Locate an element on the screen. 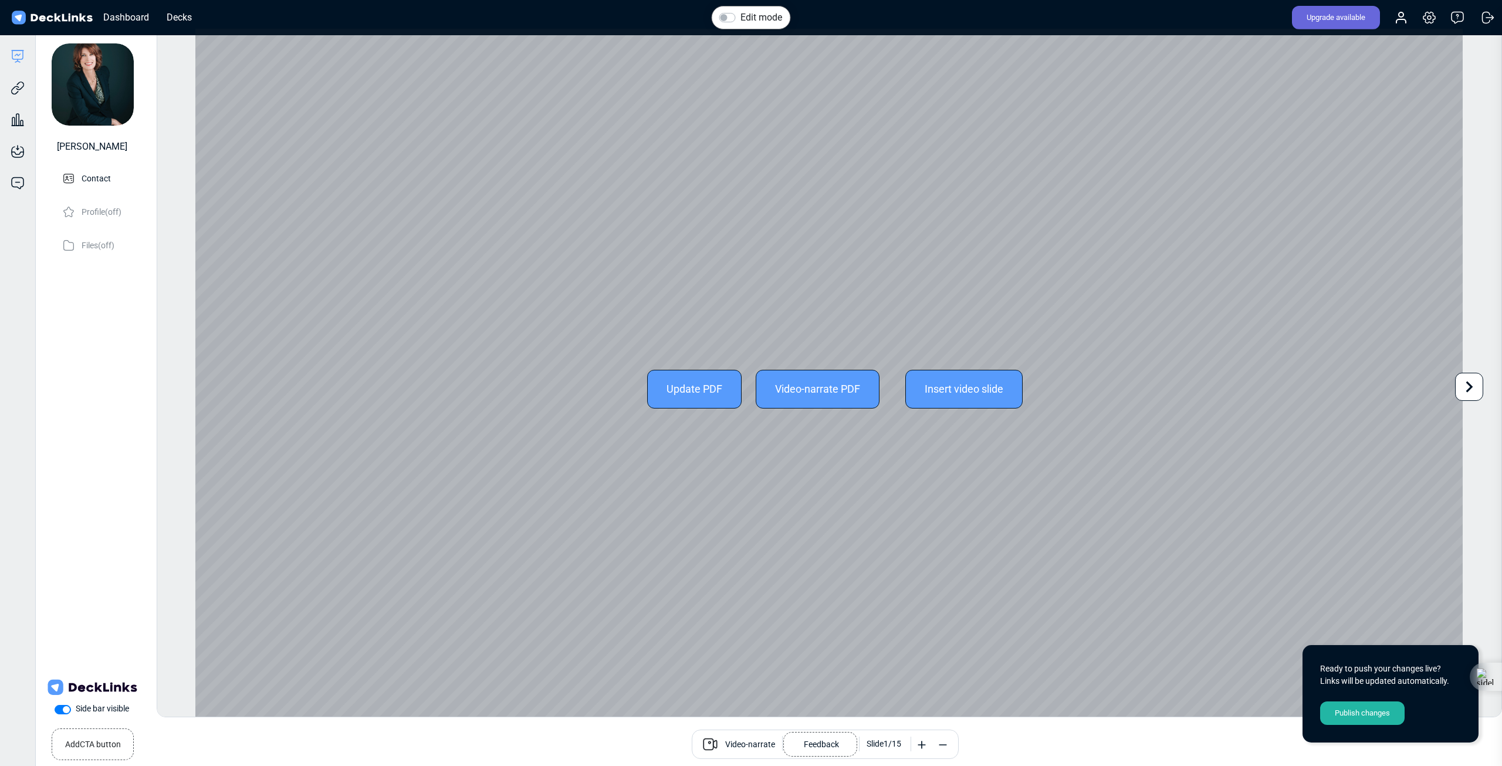  div: Upgrade available is located at coordinates (1336, 18).